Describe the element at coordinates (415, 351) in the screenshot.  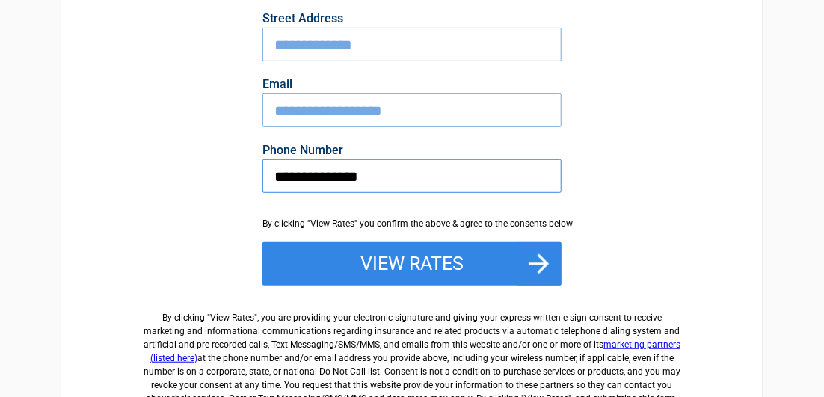
I see `a: marketing partners (listed here)` at that location.